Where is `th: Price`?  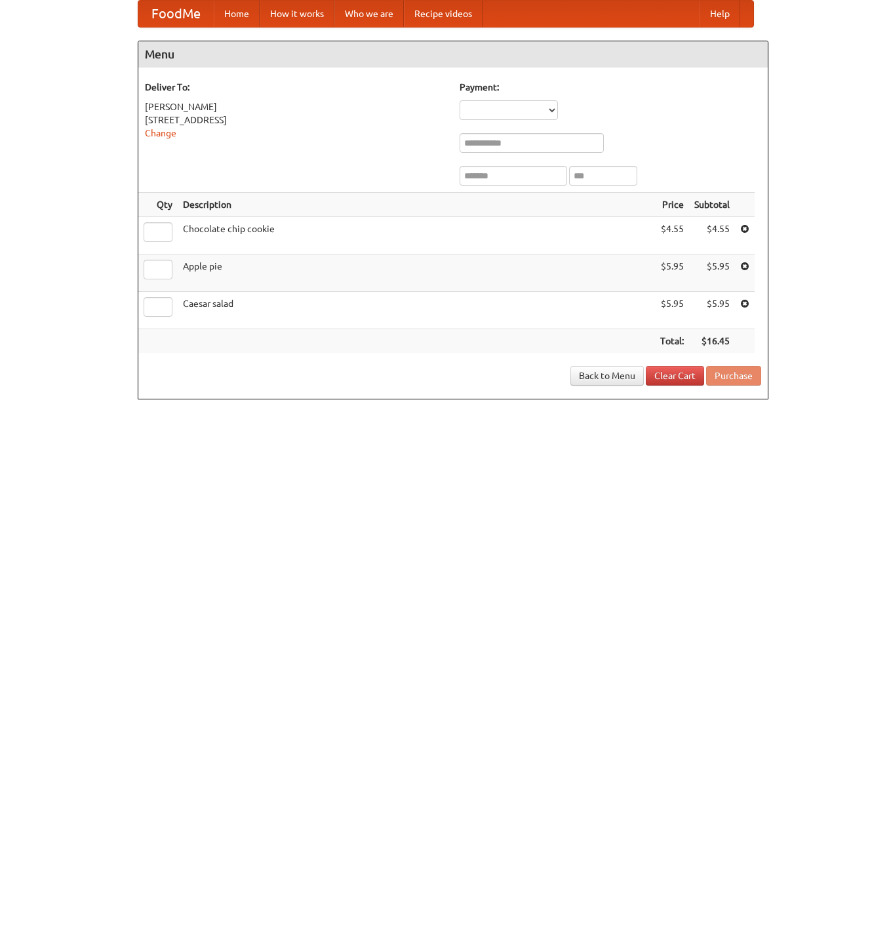
th: Price is located at coordinates (672, 205).